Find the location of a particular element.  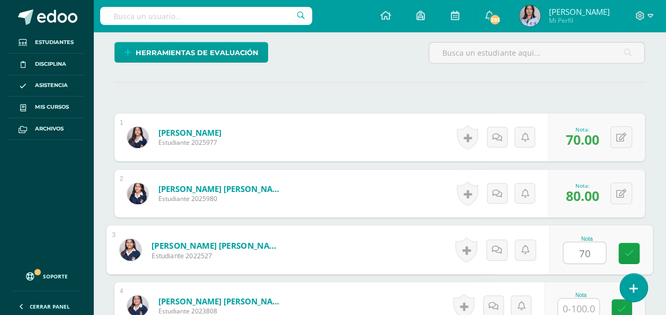

img: 396c218622c77e6cfd8e903135c93ac2.png is located at coordinates (138, 137).